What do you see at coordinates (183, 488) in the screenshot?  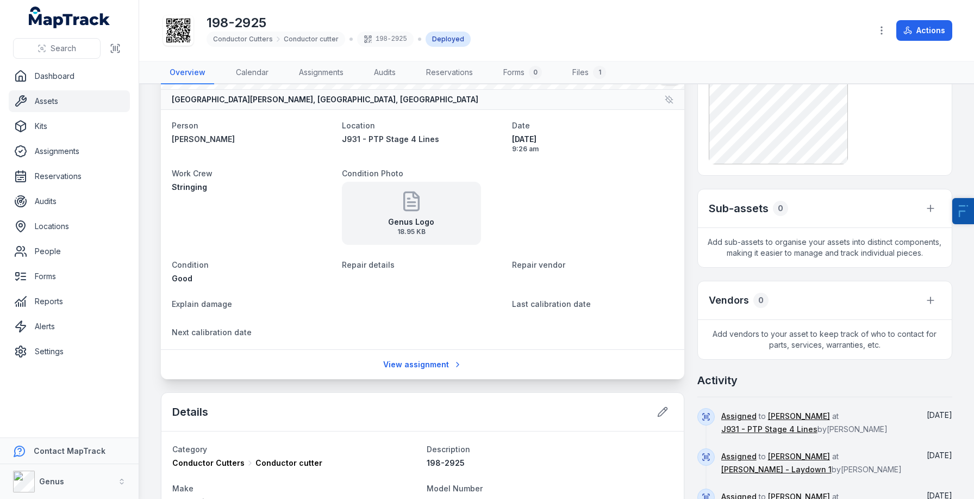 I see `span: Make` at bounding box center [183, 488].